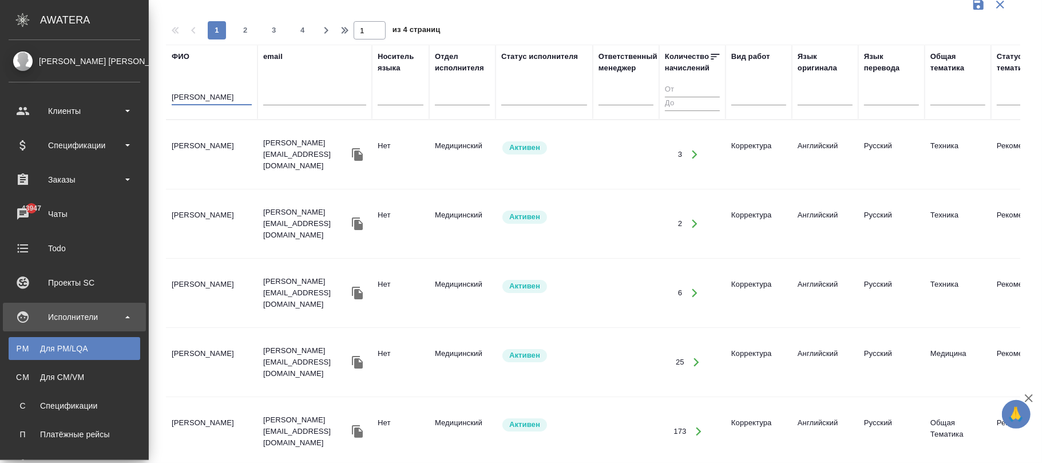 The image size is (1042, 463). What do you see at coordinates (957, 431) in the screenshot?
I see `td: Общая Тематика` at bounding box center [957, 431].